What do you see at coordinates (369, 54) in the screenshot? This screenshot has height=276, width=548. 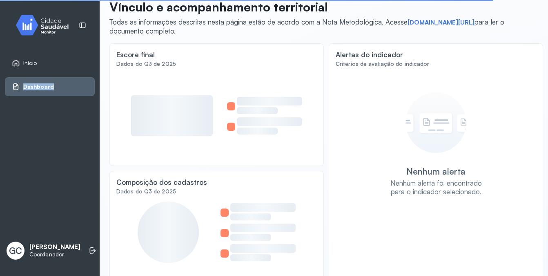 I see `div: Alertas do indicador` at bounding box center [369, 54].